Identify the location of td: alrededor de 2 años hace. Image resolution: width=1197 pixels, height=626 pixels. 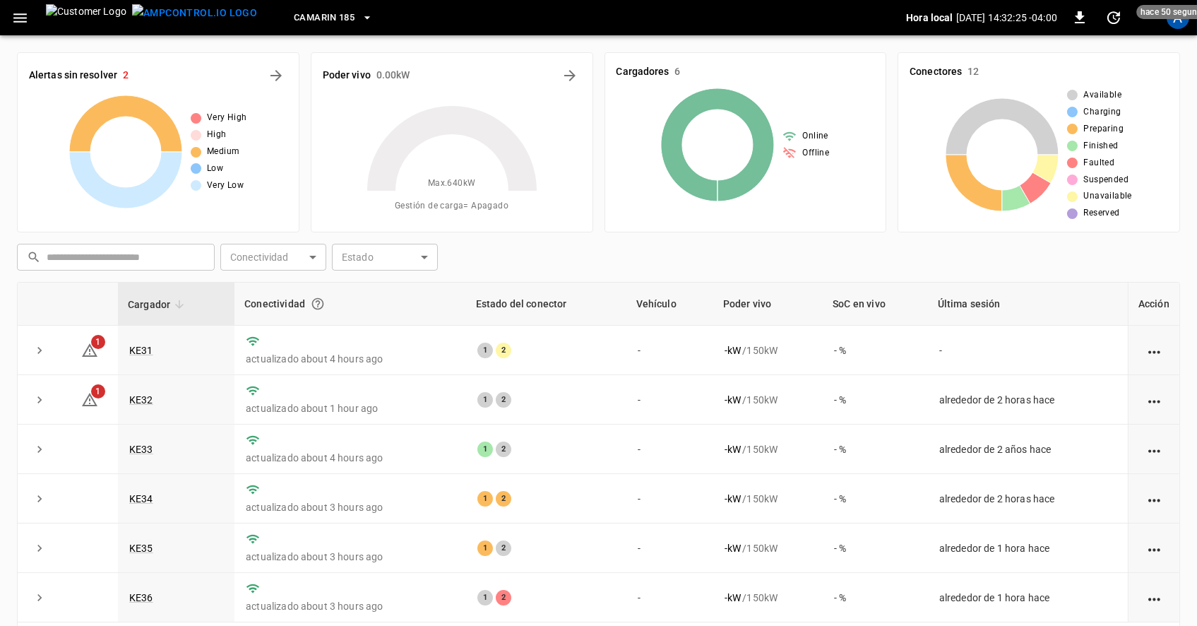
(1027, 449).